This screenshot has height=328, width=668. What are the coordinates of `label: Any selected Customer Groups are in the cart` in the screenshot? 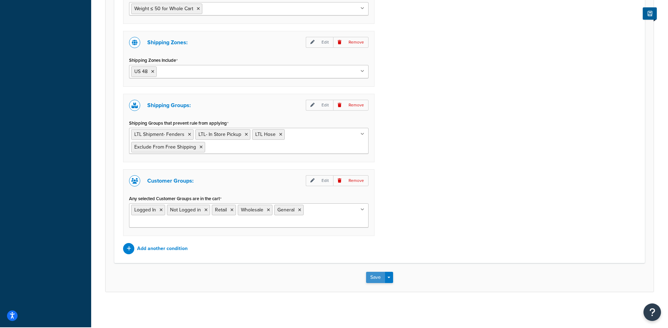 It's located at (175, 199).